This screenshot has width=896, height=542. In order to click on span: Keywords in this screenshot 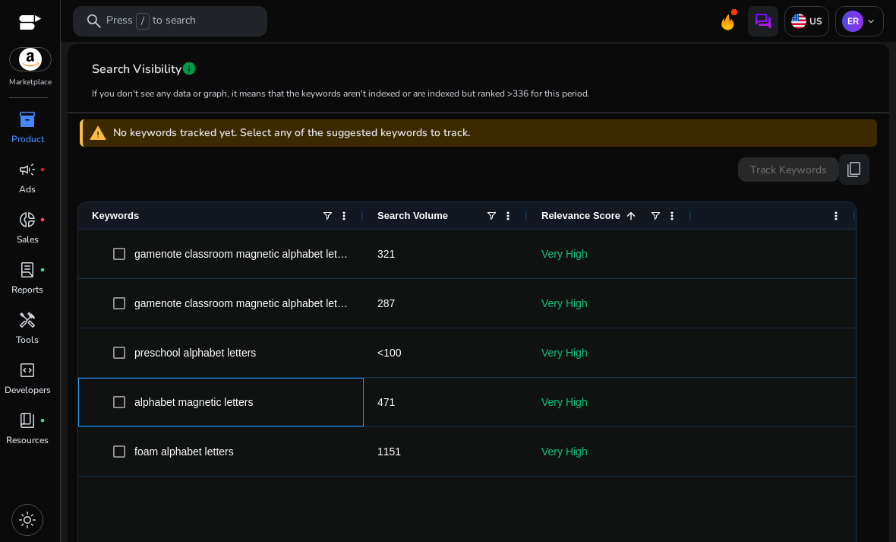, I will do `click(115, 215)`.